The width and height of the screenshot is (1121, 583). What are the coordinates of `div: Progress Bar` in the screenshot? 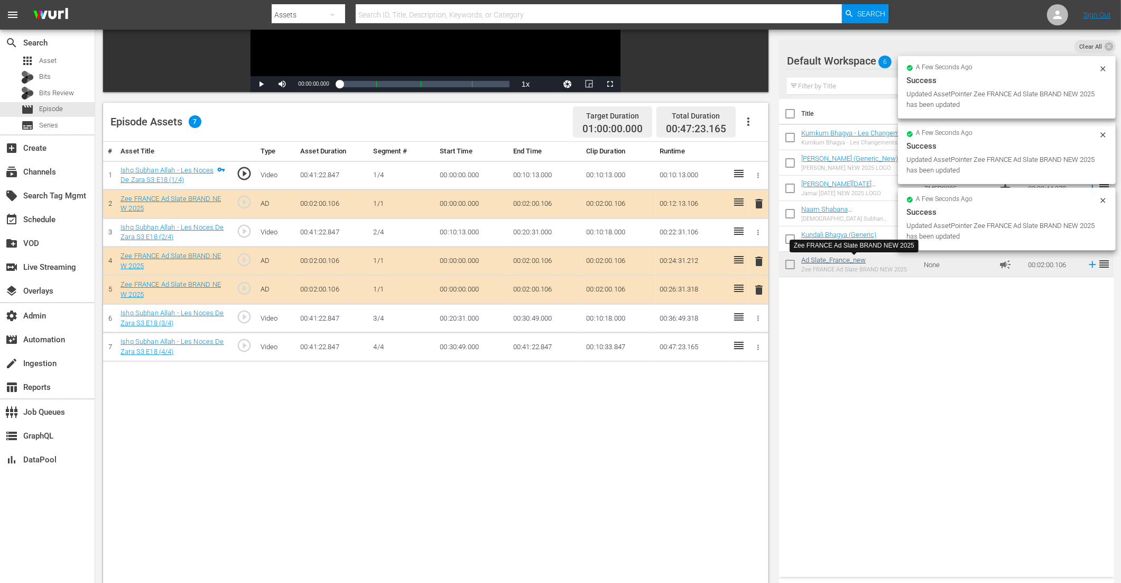 It's located at (425, 84).